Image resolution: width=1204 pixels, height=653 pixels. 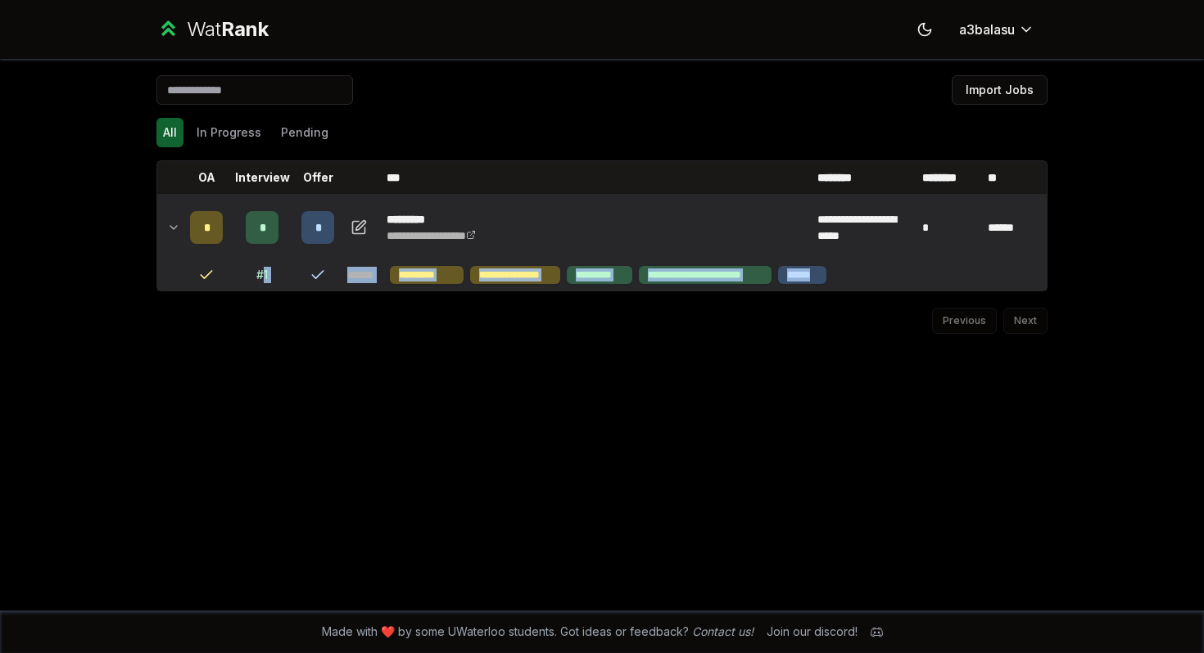 I want to click on a: Contact us!, so click(x=722, y=631).